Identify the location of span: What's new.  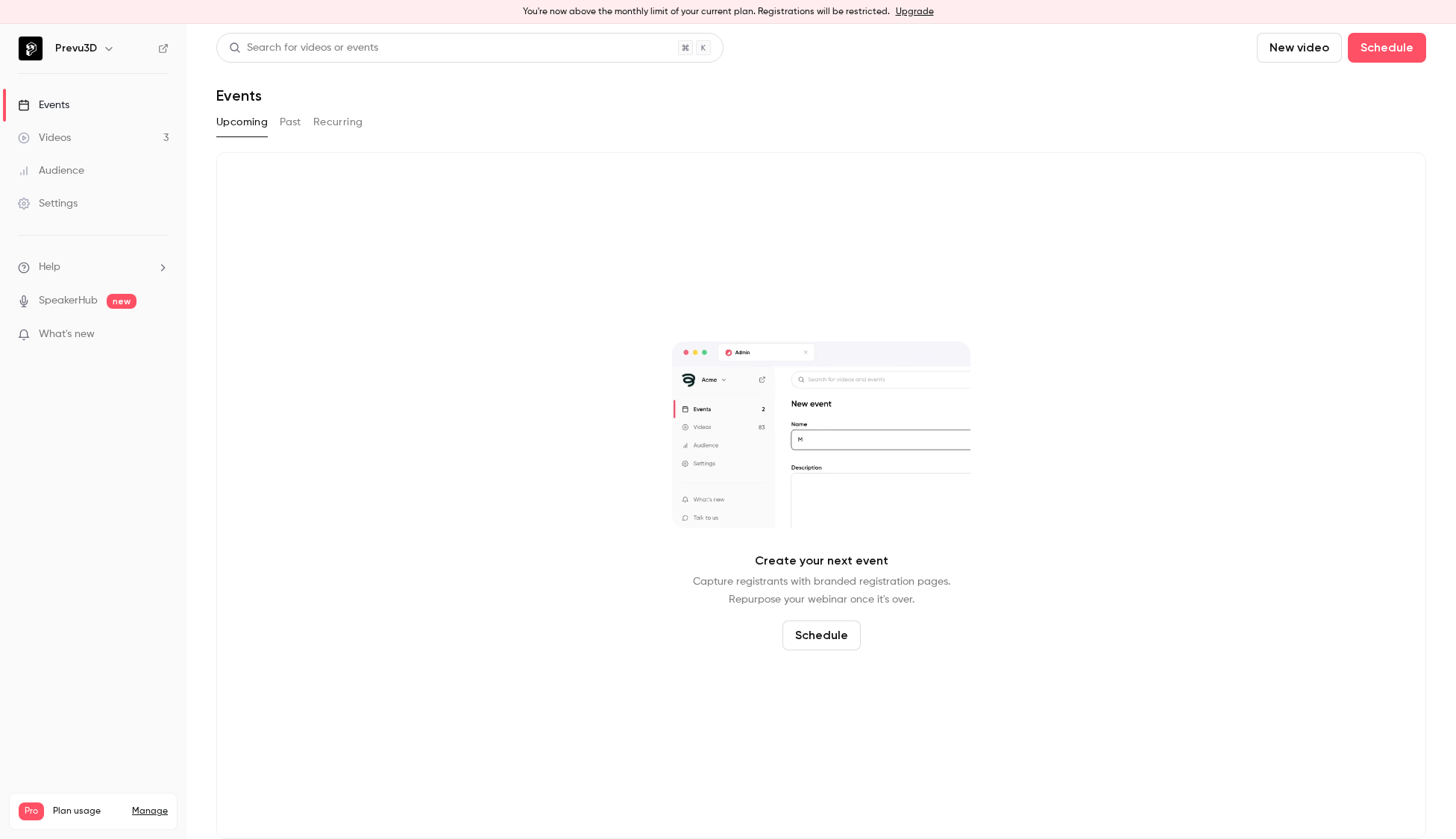
(66, 334).